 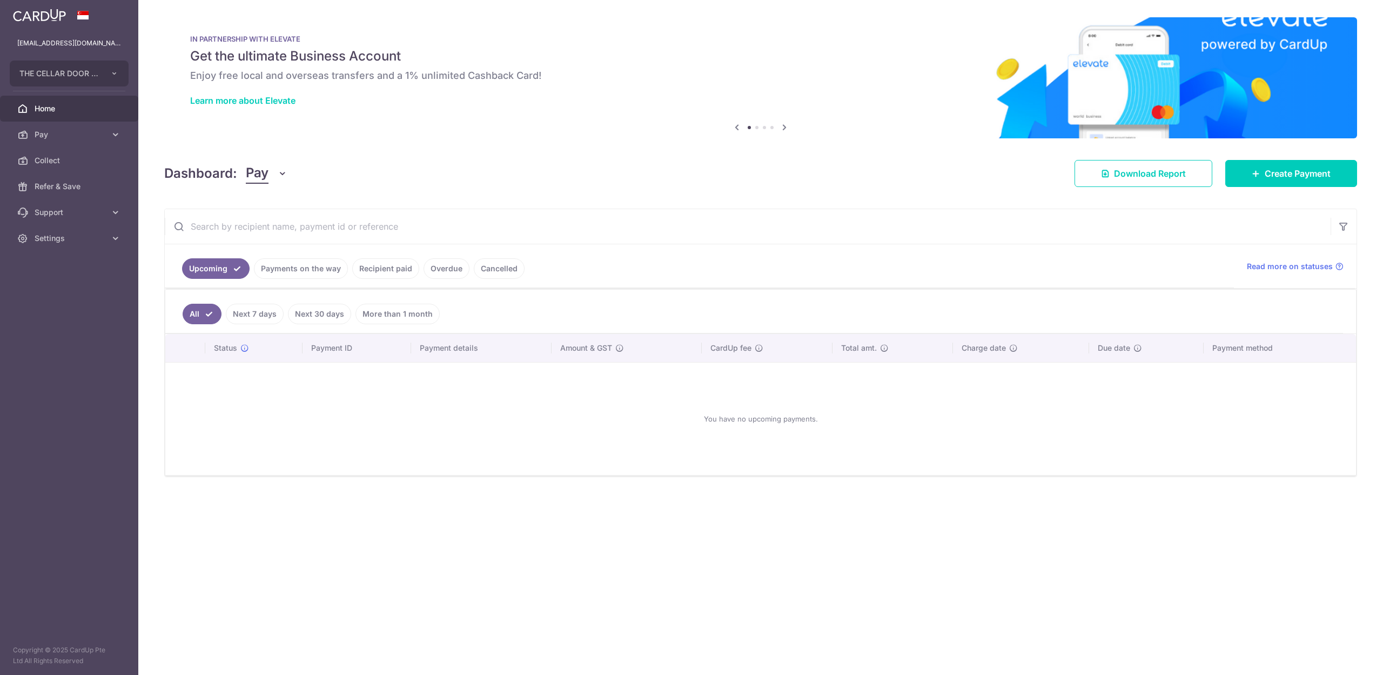 What do you see at coordinates (266, 173) in the screenshot?
I see `button: Pay` at bounding box center [266, 173].